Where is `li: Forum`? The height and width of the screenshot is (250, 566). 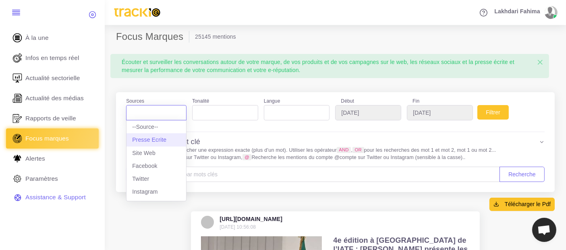
li: Forum is located at coordinates (156, 205).